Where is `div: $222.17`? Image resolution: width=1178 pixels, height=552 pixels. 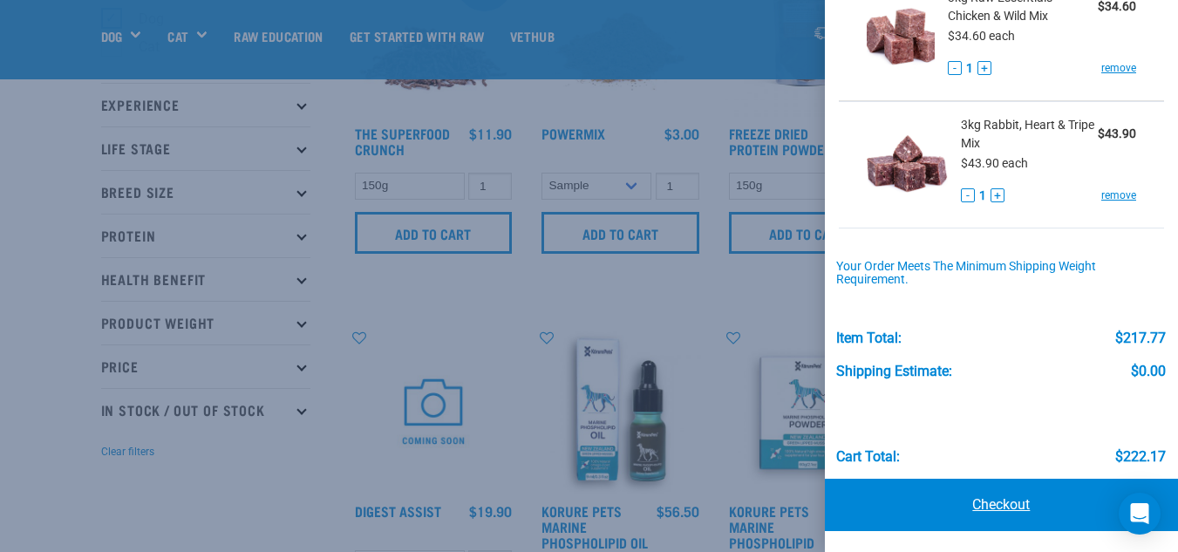
div: $222.17 is located at coordinates (1141, 457).